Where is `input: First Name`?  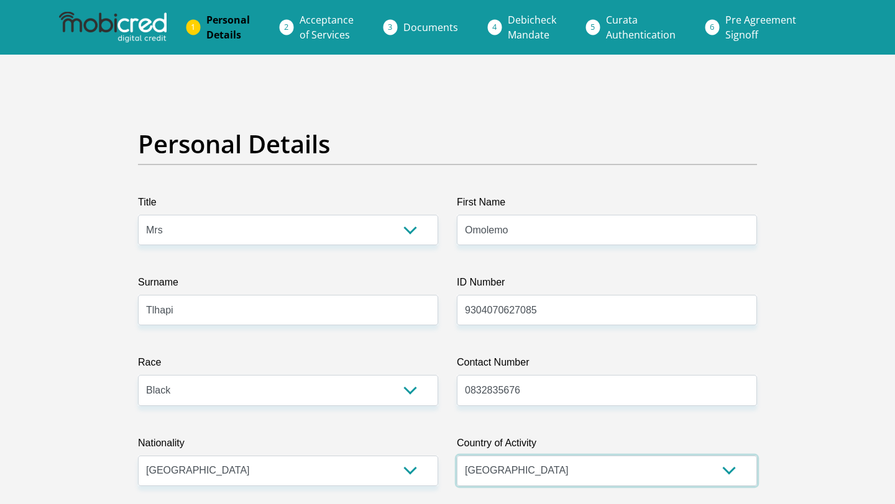 input: First Name is located at coordinates (606, 230).